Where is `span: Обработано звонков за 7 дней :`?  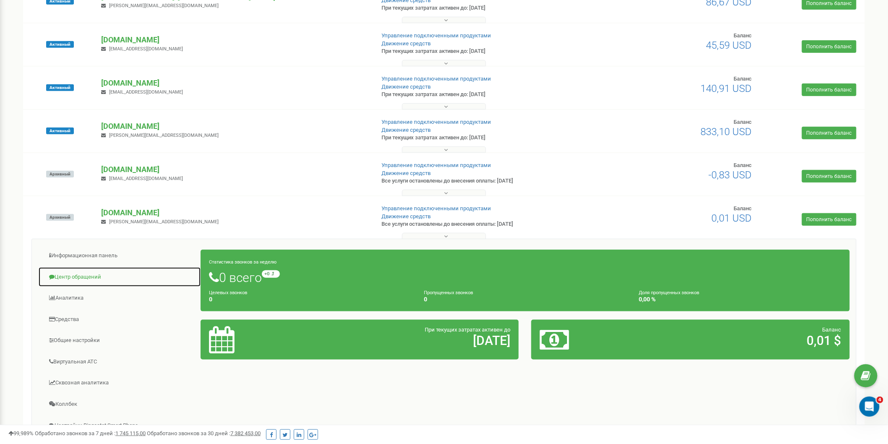 span: Обработано звонков за 7 дней : is located at coordinates (90, 433).